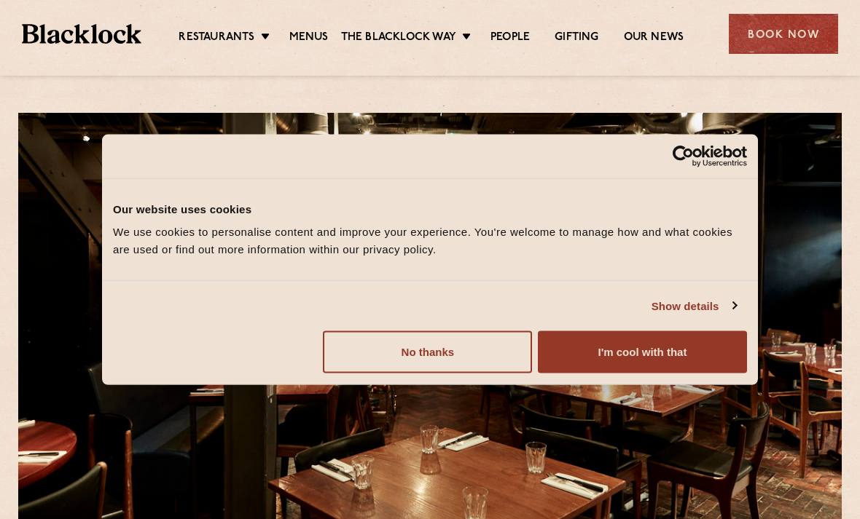  Describe the element at coordinates (576, 38) in the screenshot. I see `a: Gifting` at that location.